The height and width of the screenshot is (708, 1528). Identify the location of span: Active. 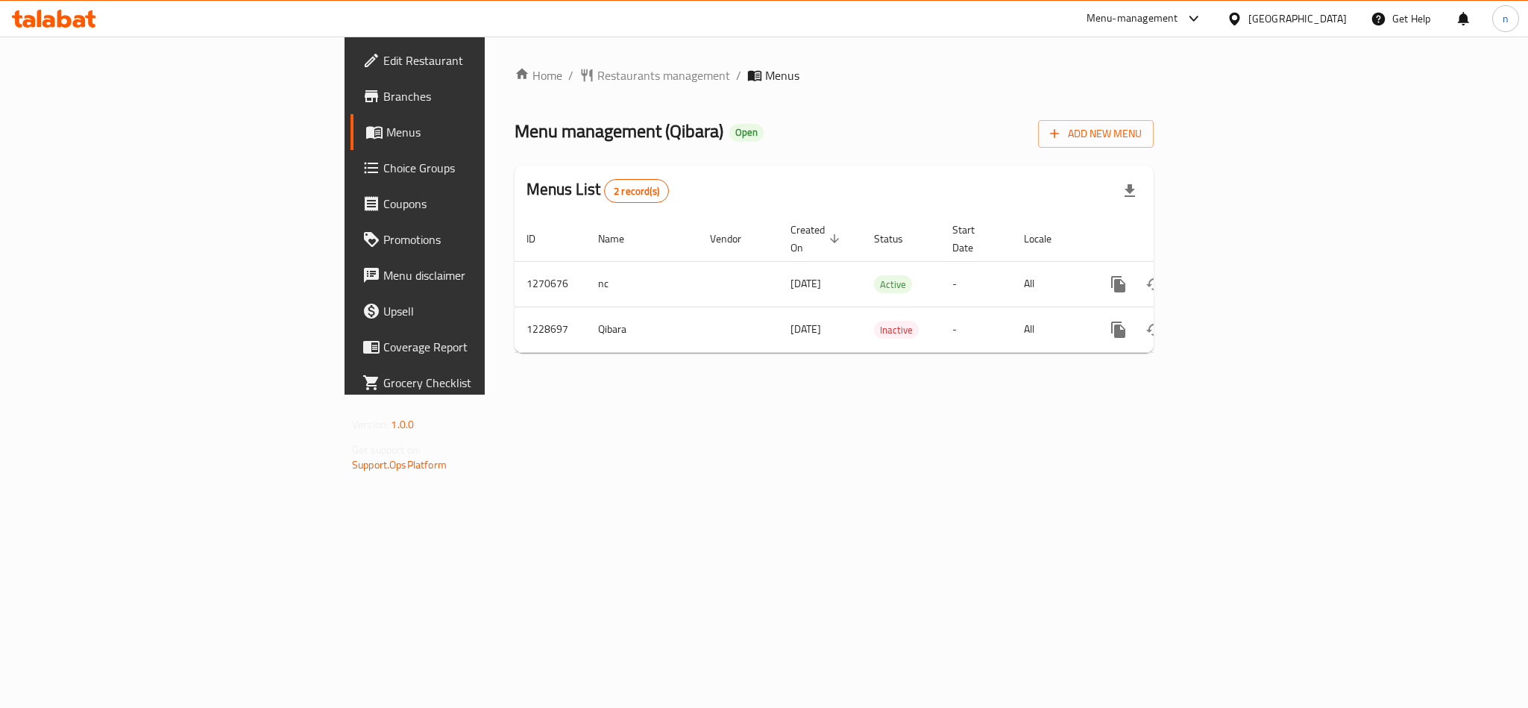
(892, 284).